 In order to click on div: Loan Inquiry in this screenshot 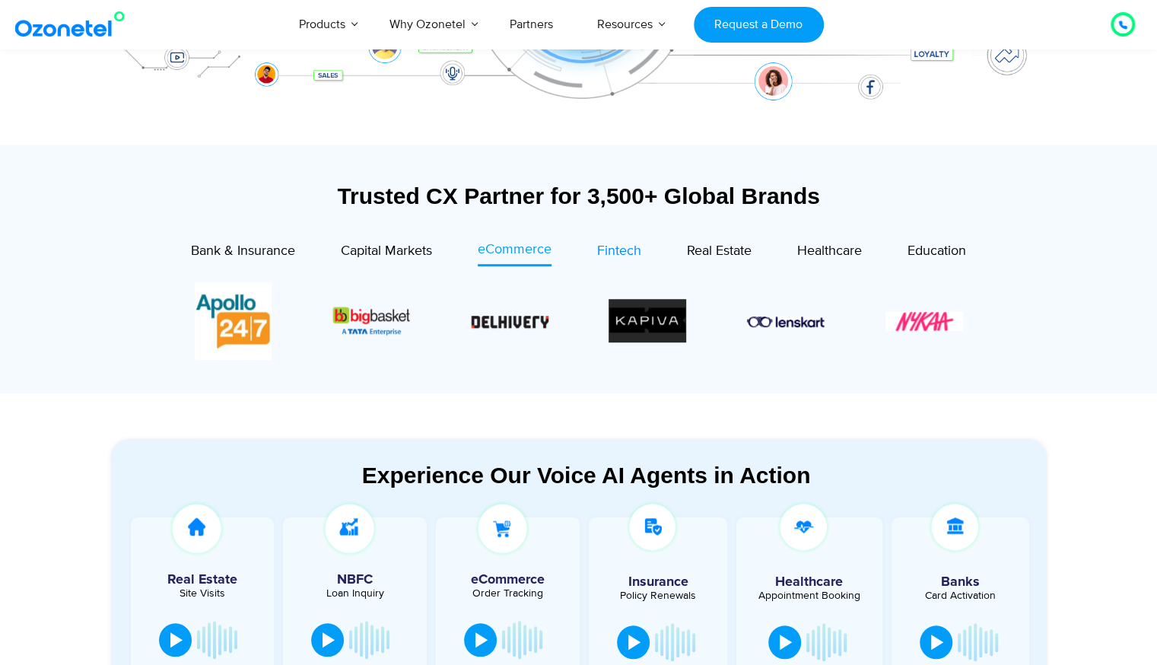, I will do `click(354, 593)`.